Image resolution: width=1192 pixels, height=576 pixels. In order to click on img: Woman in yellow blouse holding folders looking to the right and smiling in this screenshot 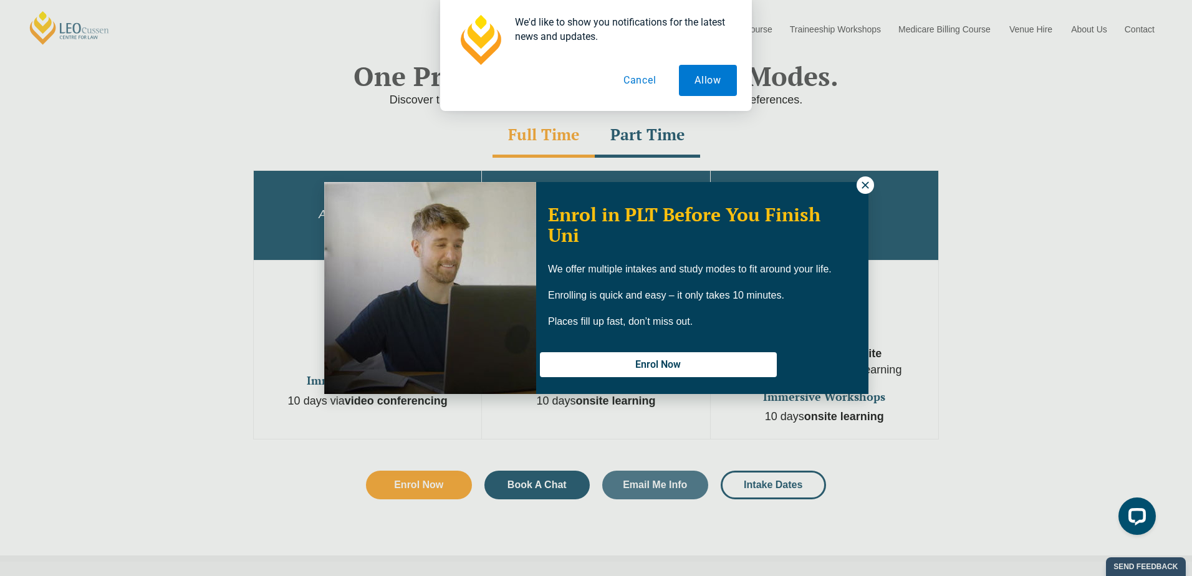, I will do `click(430, 288)`.